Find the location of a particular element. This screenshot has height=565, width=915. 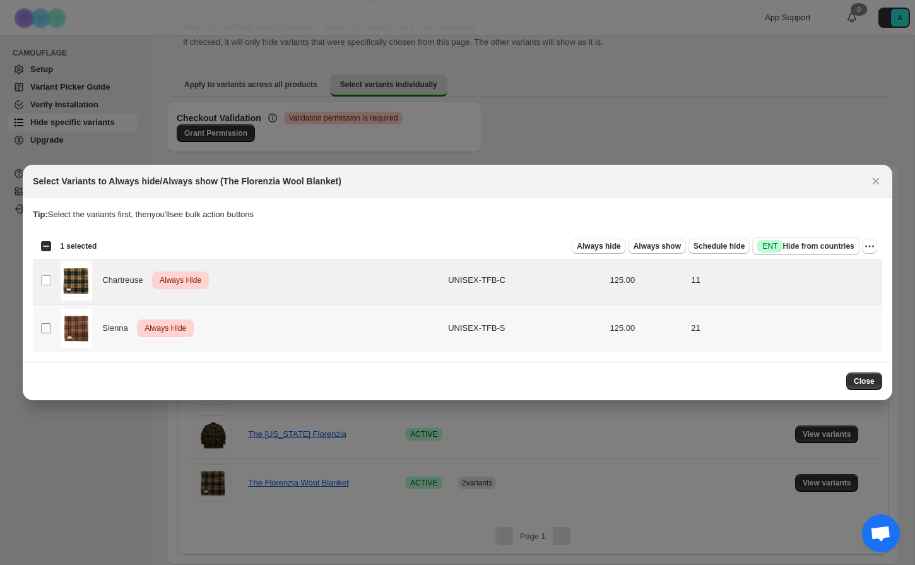

td: 21 is located at coordinates (784, 328).